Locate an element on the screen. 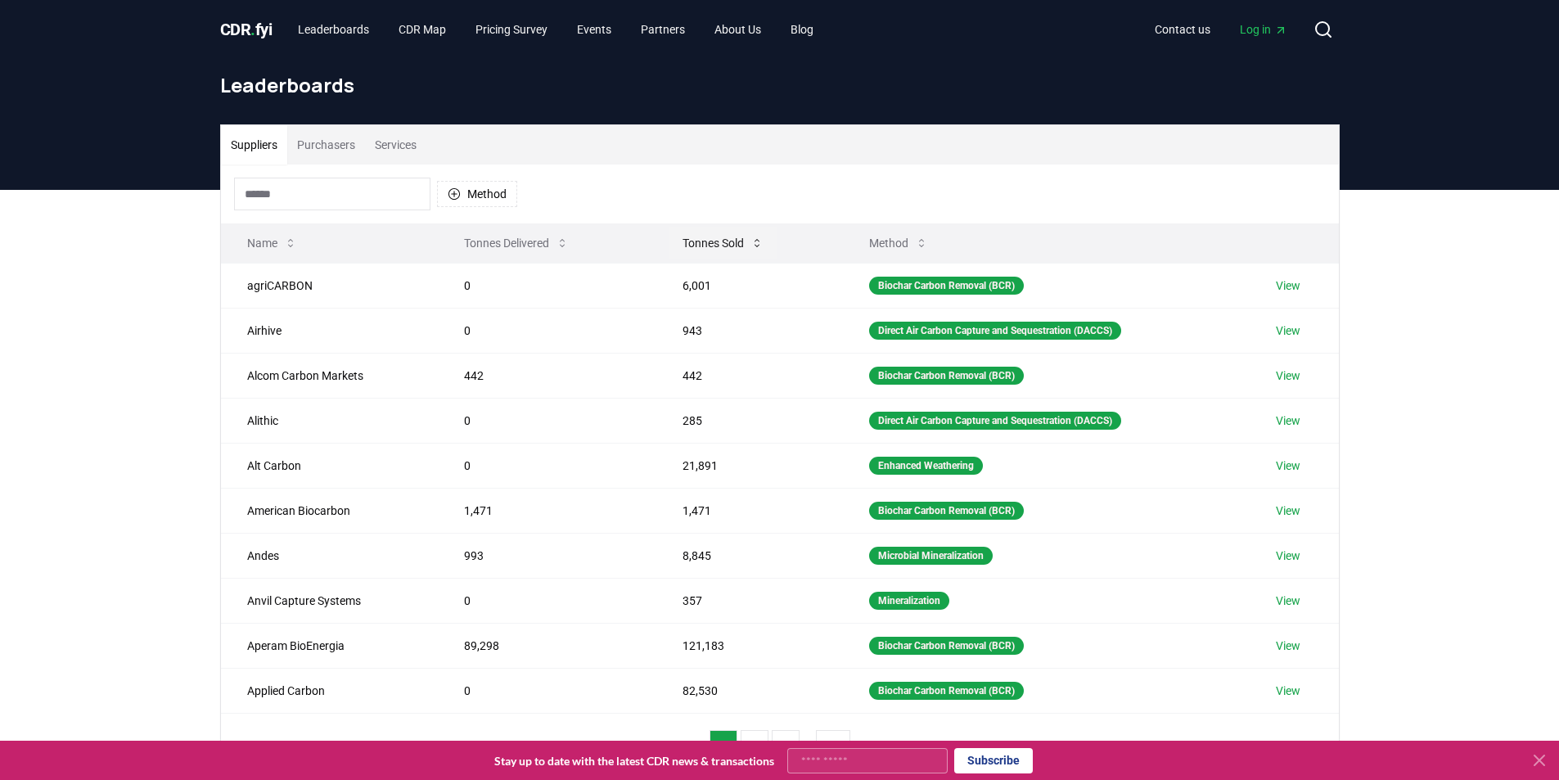 Image resolution: width=1559 pixels, height=780 pixels. a: Log in is located at coordinates (1263, 29).